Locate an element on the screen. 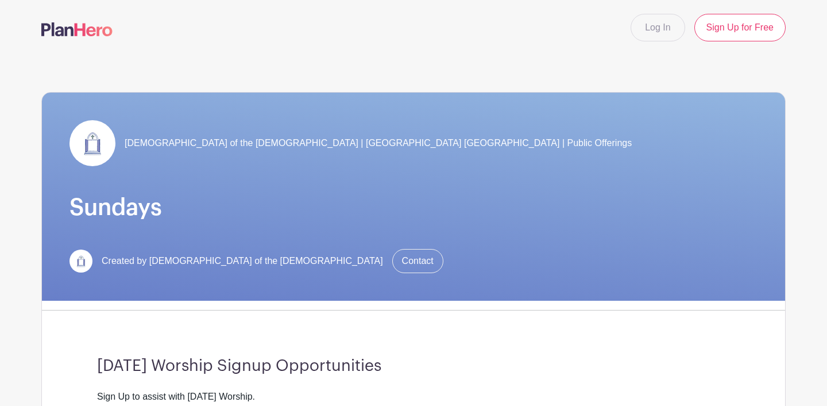  a: Sign Up for Free is located at coordinates (740, 28).